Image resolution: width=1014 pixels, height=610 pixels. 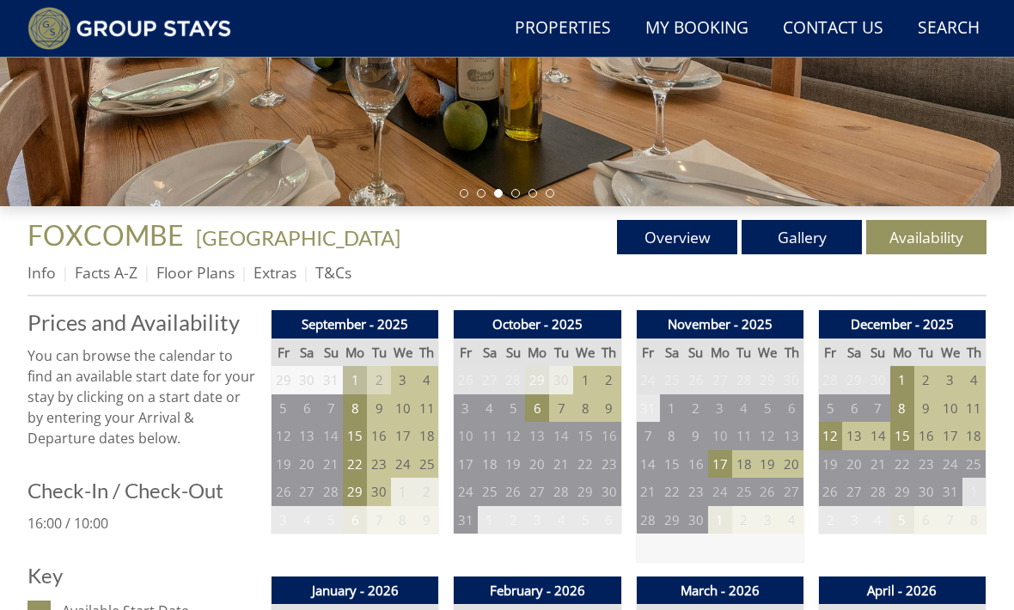 I want to click on th: November - 2025, so click(x=719, y=325).